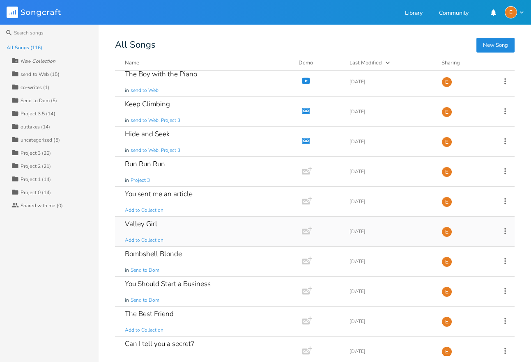 This screenshot has width=531, height=362. Describe the element at coordinates (40, 74) in the screenshot. I see `div: send to Web (15)` at that location.